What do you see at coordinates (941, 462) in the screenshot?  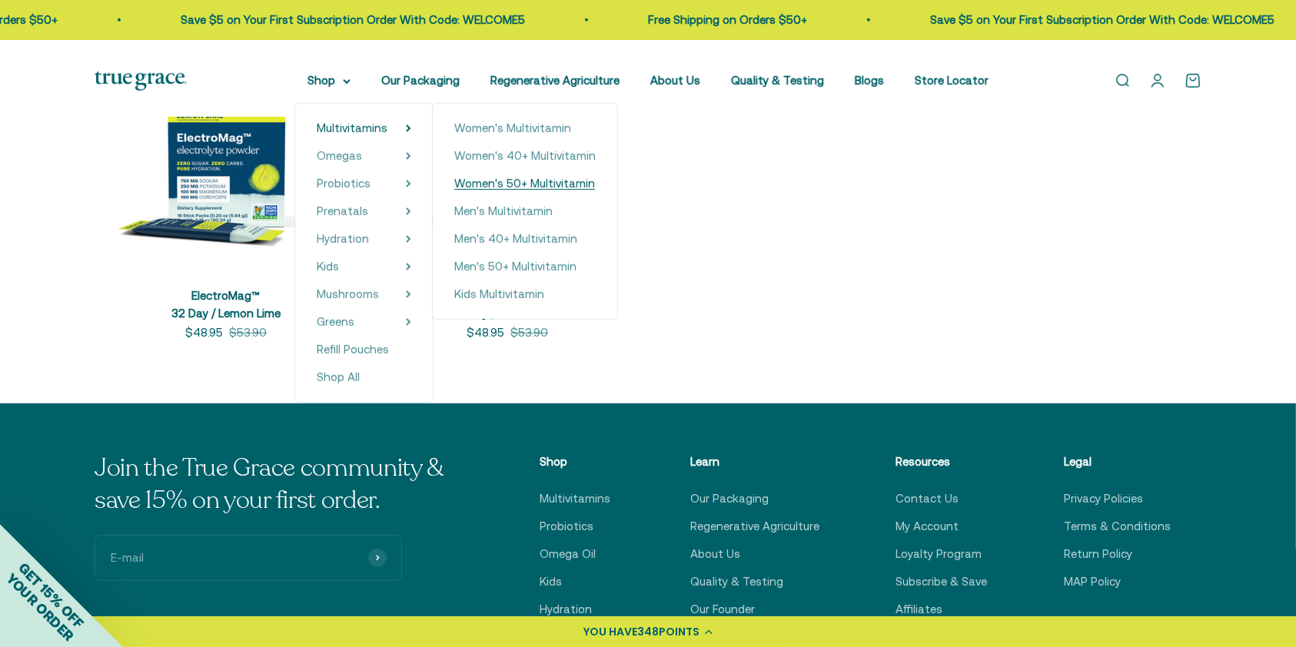 I see `p: Resources` at bounding box center [941, 462].